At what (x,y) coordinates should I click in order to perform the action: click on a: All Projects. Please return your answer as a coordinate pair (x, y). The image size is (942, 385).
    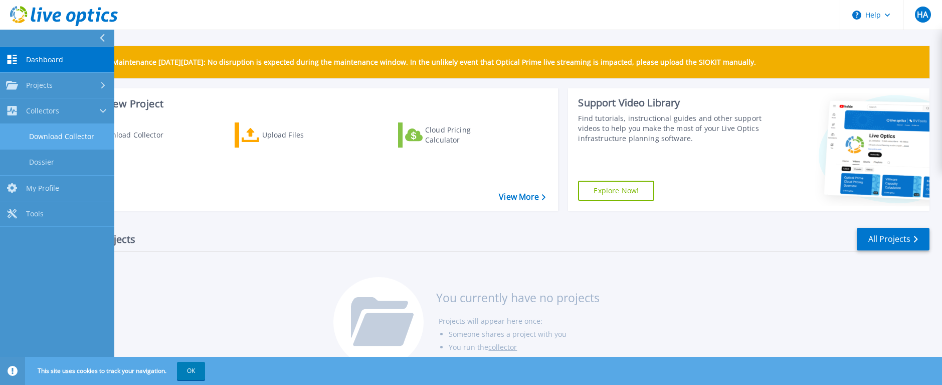
    Looking at the image, I should click on (893, 239).